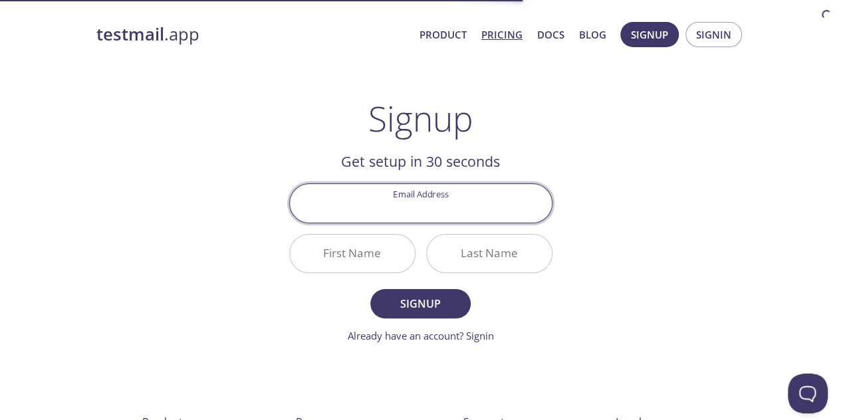 The image size is (841, 420). Describe the element at coordinates (421, 336) in the screenshot. I see `a: Already have an account? Signin` at that location.